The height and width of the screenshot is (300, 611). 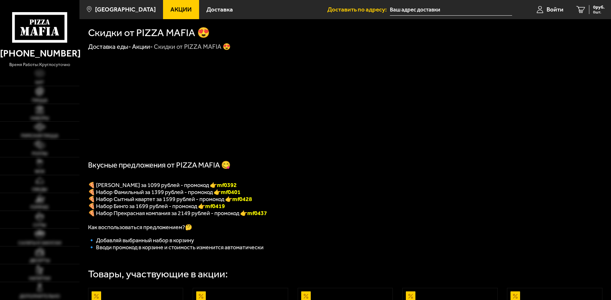 I want to click on span: Напитки, so click(x=40, y=279).